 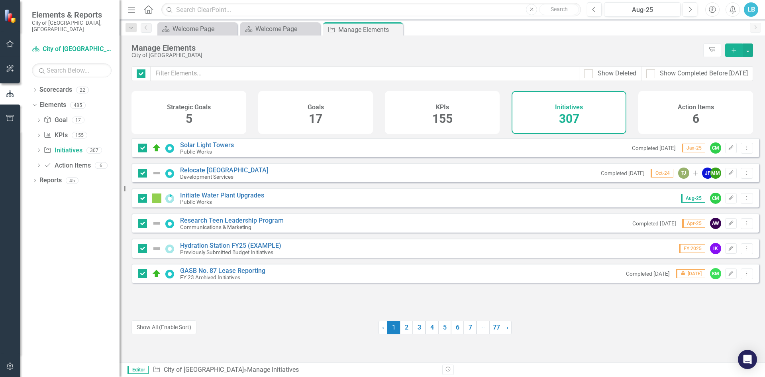 I want to click on div: 22, so click(x=83, y=90).